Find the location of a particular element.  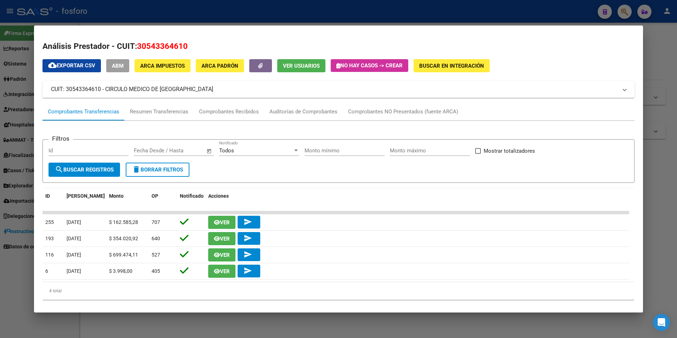

input: End date is located at coordinates (180, 150).